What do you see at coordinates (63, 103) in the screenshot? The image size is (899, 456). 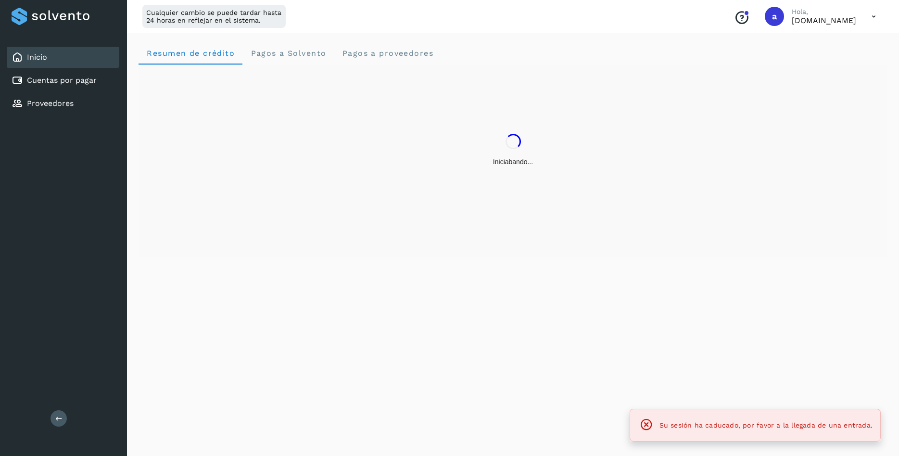 I see `div: Proveedores` at bounding box center [63, 103].